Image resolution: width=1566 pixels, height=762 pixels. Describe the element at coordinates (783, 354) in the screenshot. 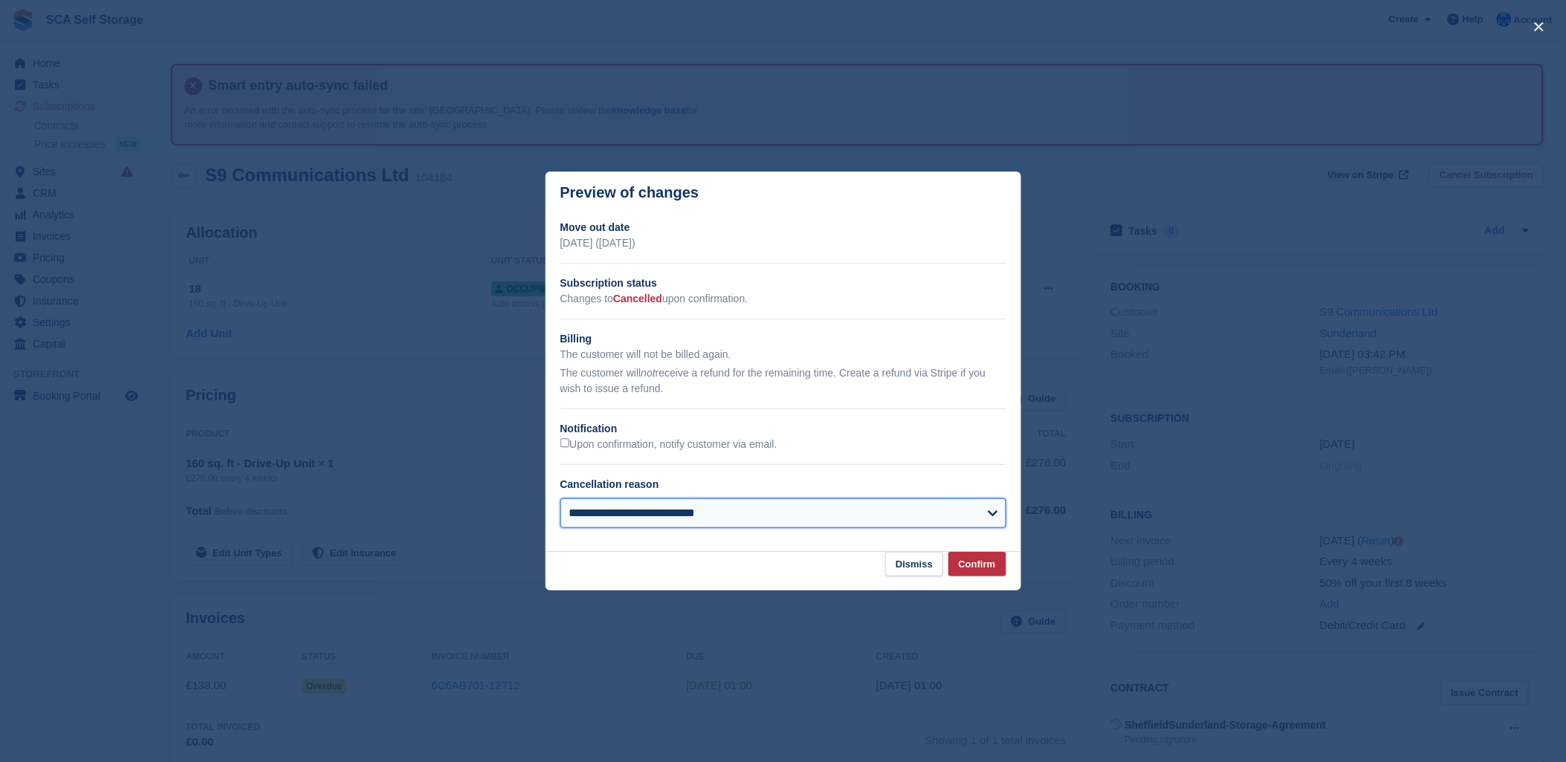

I see `p: The customer will not be billed again.` at that location.